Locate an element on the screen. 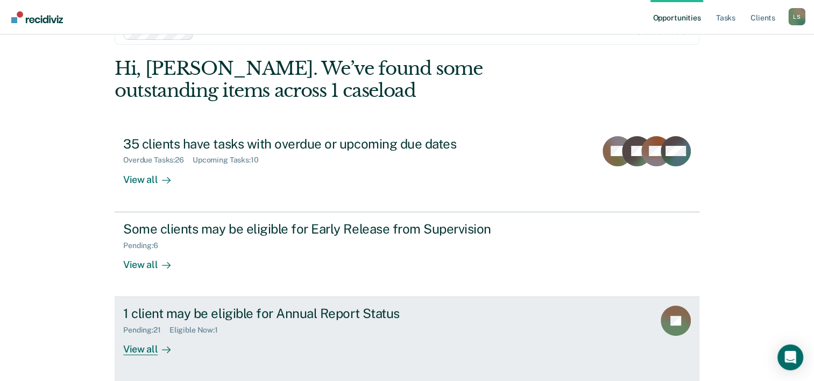 The width and height of the screenshot is (814, 381). div: Open Intercom Messenger is located at coordinates (790, 357).